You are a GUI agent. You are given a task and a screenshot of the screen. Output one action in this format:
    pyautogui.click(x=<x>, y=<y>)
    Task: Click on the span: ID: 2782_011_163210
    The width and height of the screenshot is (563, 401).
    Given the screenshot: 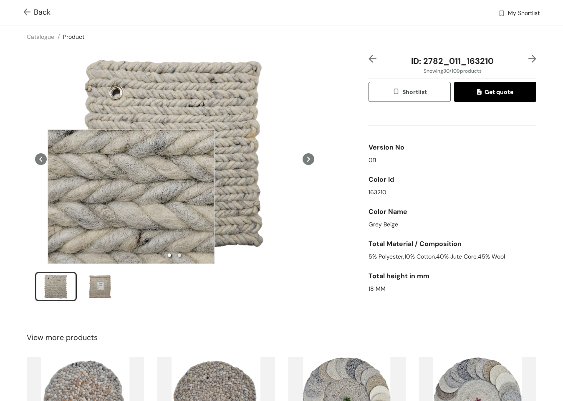 What is the action you would take?
    pyautogui.click(x=453, y=61)
    